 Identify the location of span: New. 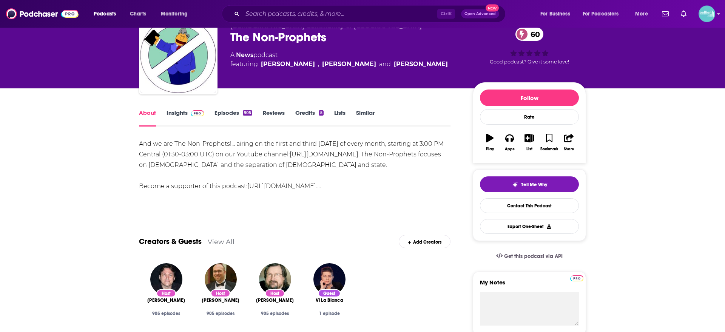
(493, 8).